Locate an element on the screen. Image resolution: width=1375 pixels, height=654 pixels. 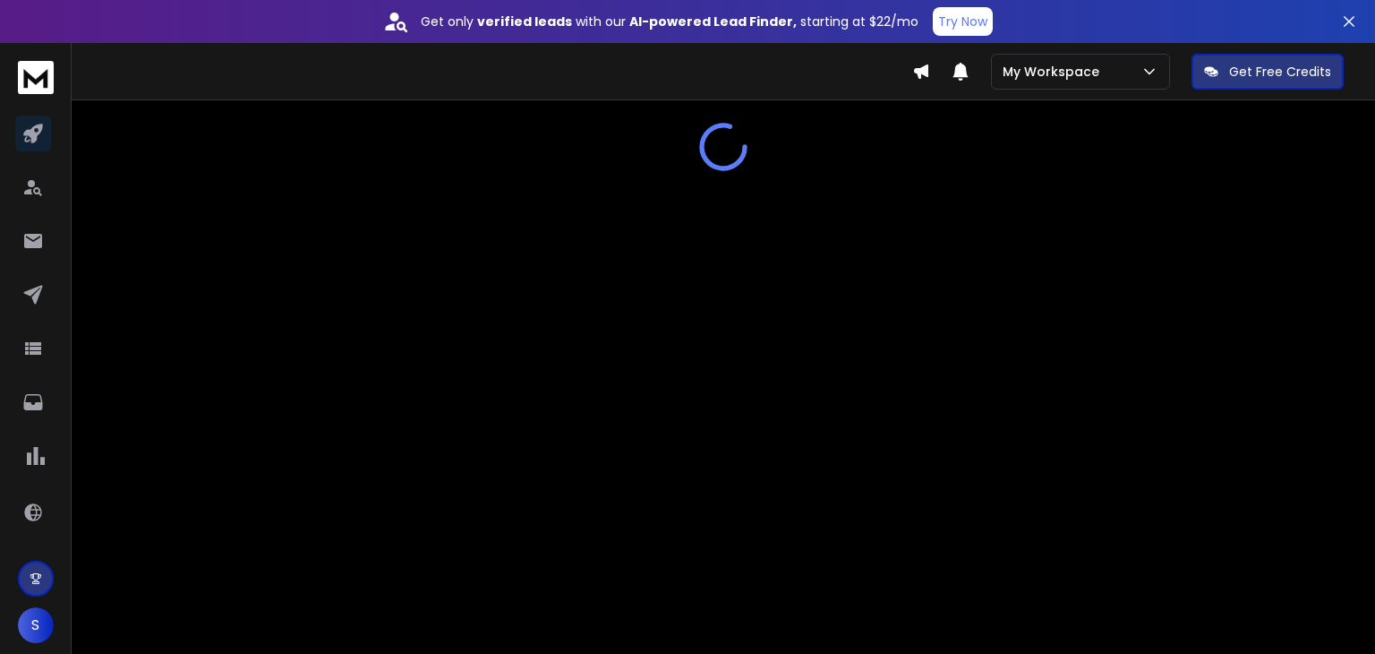
p: Get only with our starting at $22/mo is located at coordinates (670, 21).